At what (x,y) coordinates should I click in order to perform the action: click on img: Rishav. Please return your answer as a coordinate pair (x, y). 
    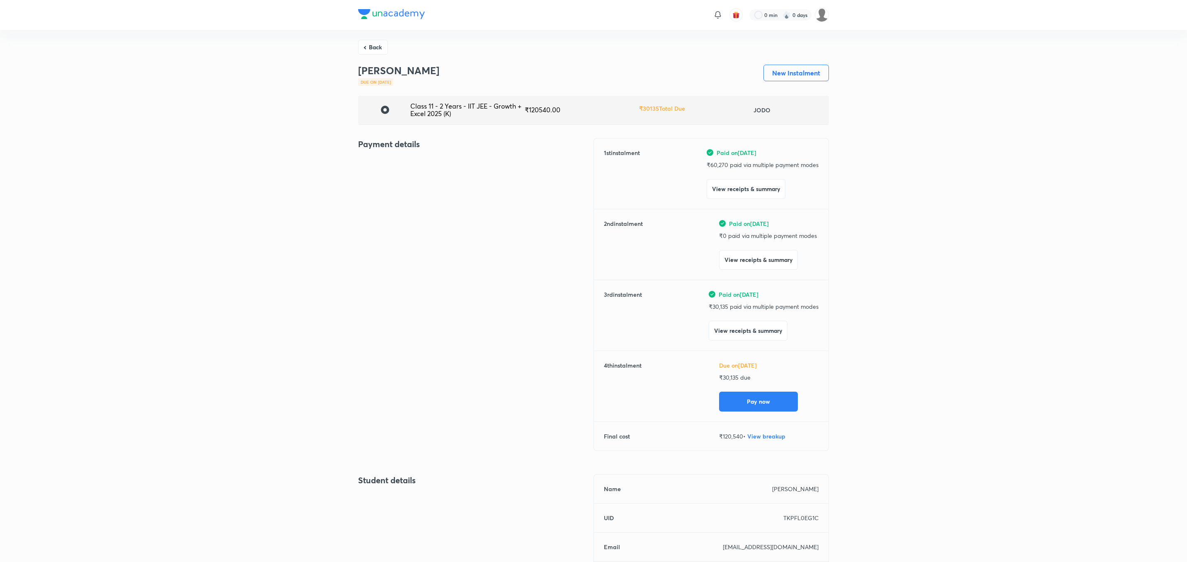
    Looking at the image, I should click on (822, 15).